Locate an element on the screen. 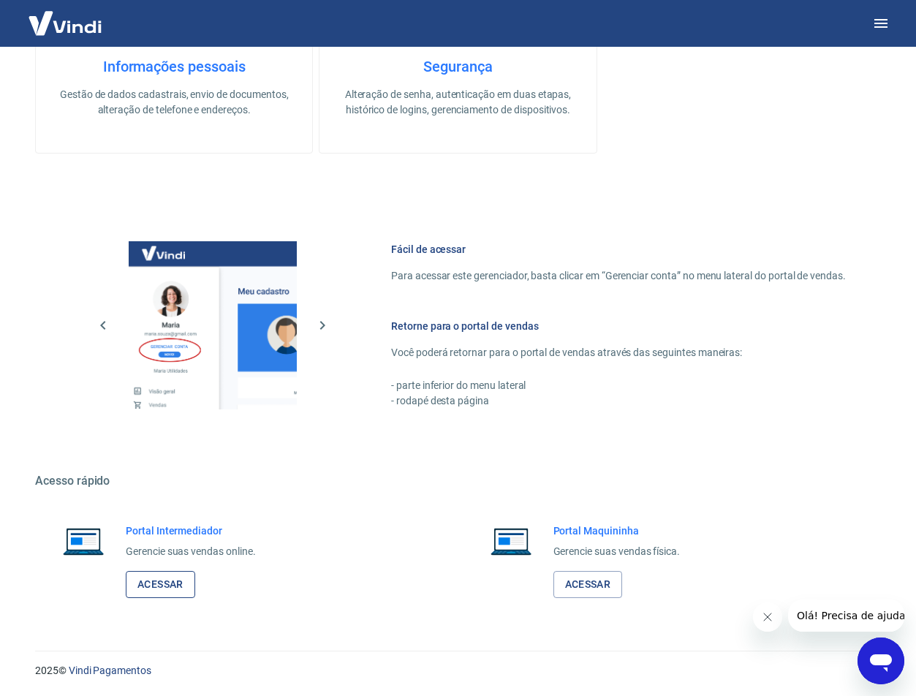 The height and width of the screenshot is (696, 916). p: Você poderá retornar para o portal de vendas através das seguintes maneiras: is located at coordinates (619, 352).